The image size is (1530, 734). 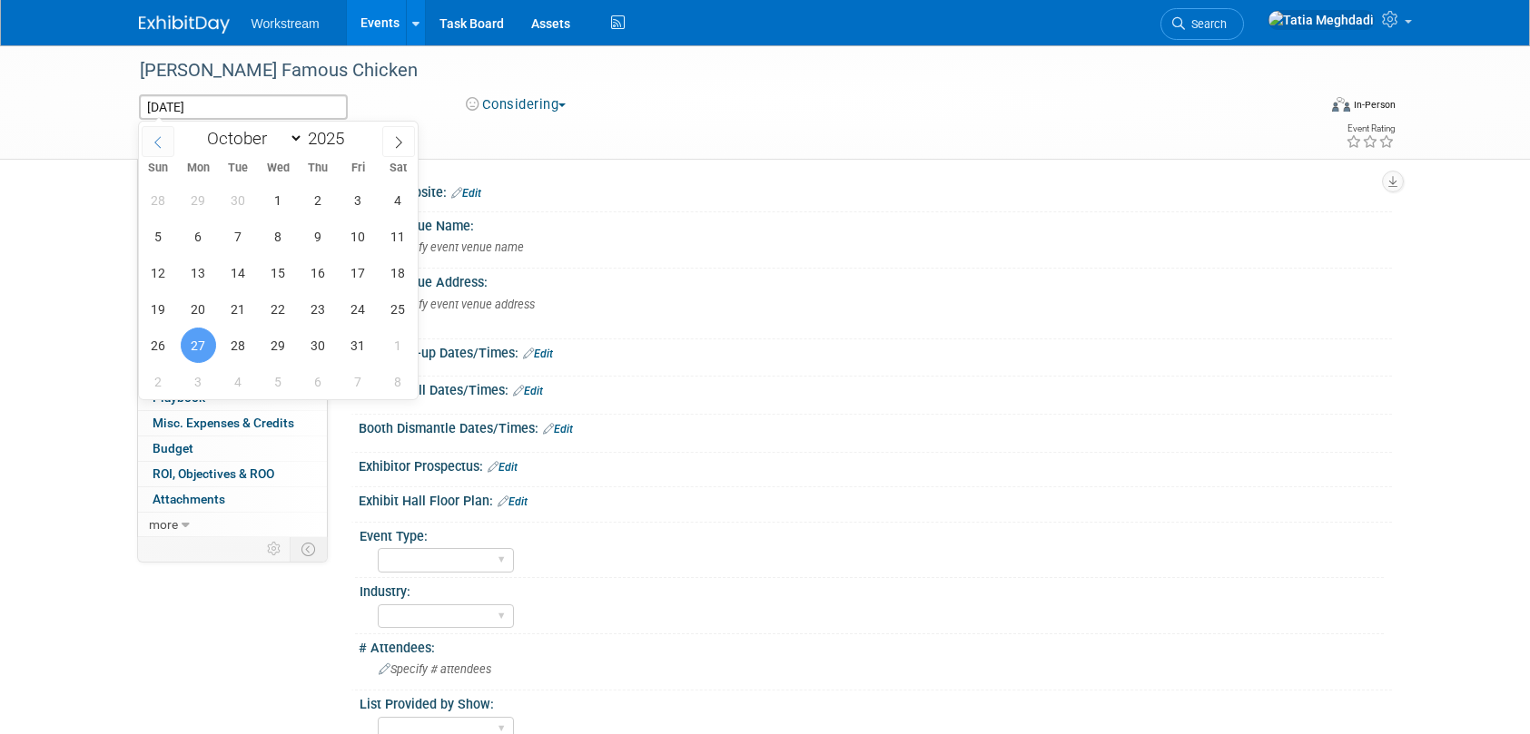 What do you see at coordinates (232, 246) in the screenshot?
I see `a: Travel Reservations` at bounding box center [232, 246].